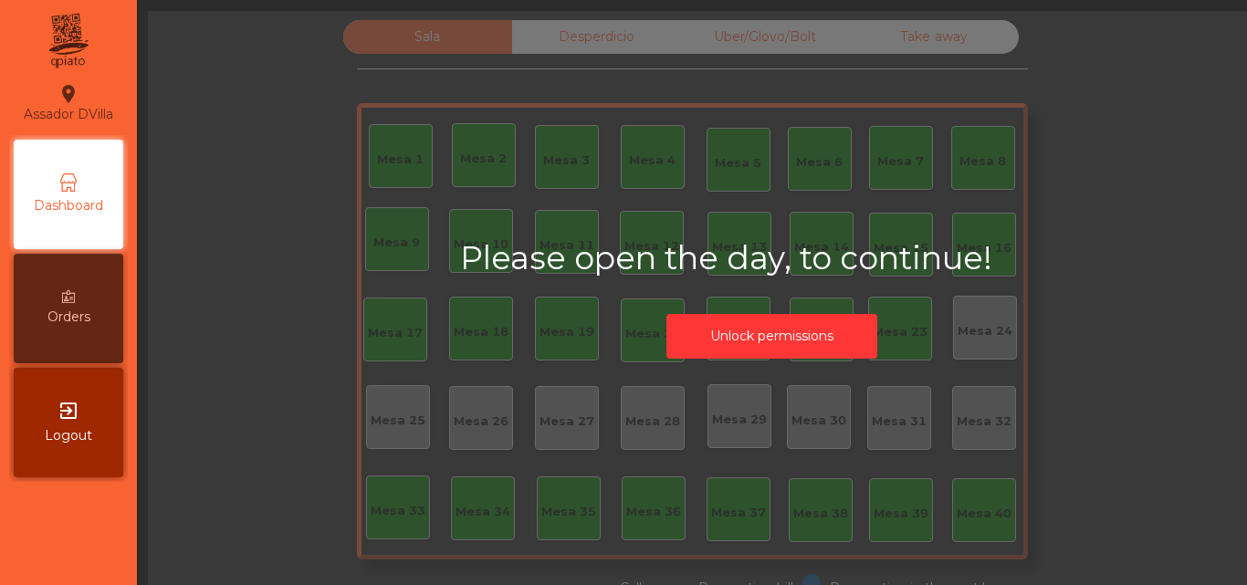  I want to click on div: Assador DVilla, so click(68, 103).